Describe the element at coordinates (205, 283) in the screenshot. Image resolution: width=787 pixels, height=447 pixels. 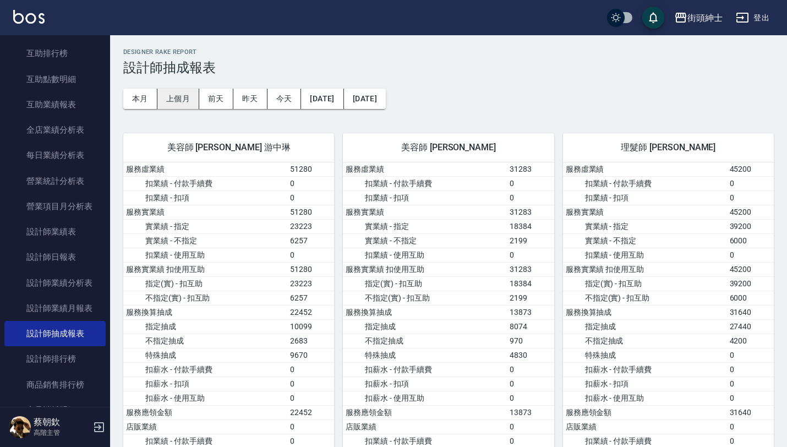
I see `td: 指定(實) - 扣互助` at that location.